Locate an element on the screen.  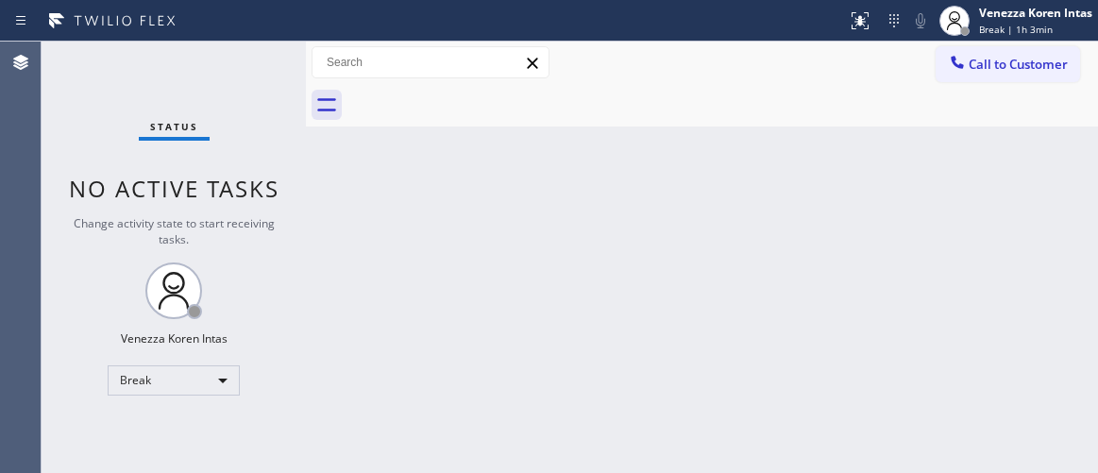
div: Break is located at coordinates (174, 381).